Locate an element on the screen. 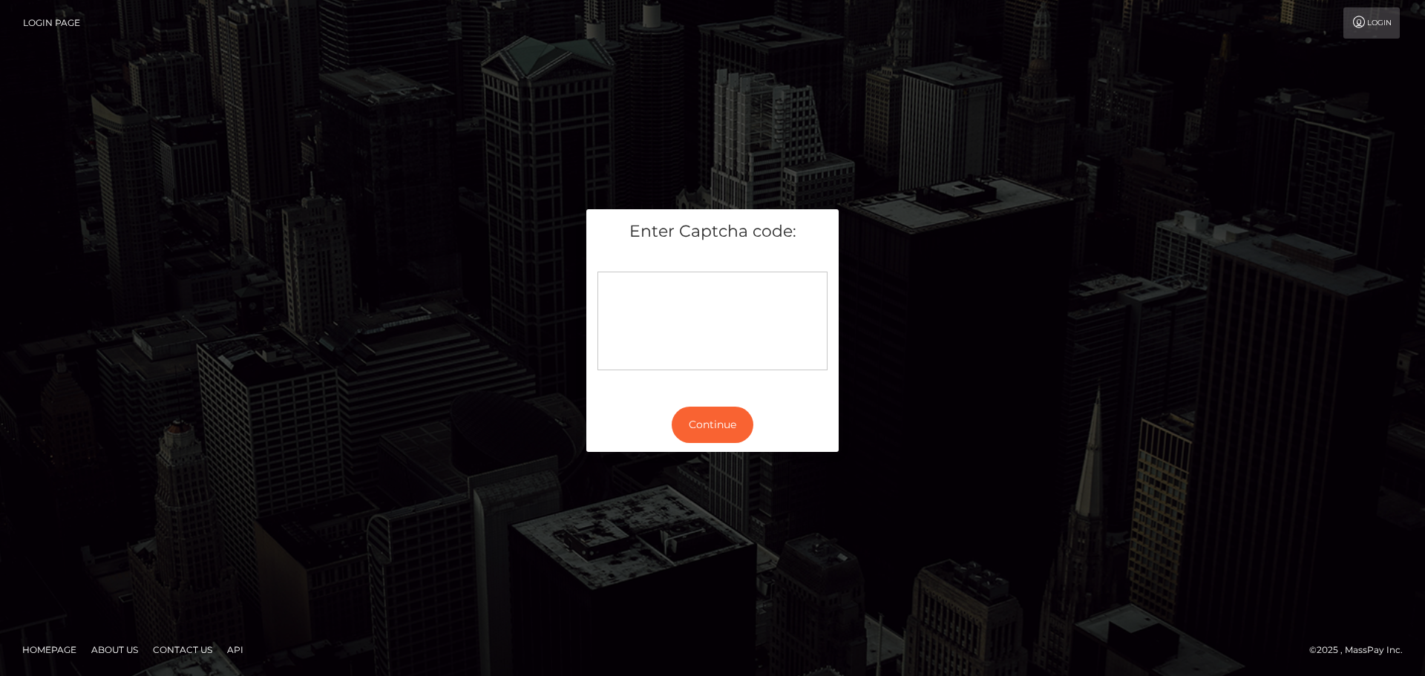 The width and height of the screenshot is (1425, 676). a: About Us is located at coordinates (114, 649).